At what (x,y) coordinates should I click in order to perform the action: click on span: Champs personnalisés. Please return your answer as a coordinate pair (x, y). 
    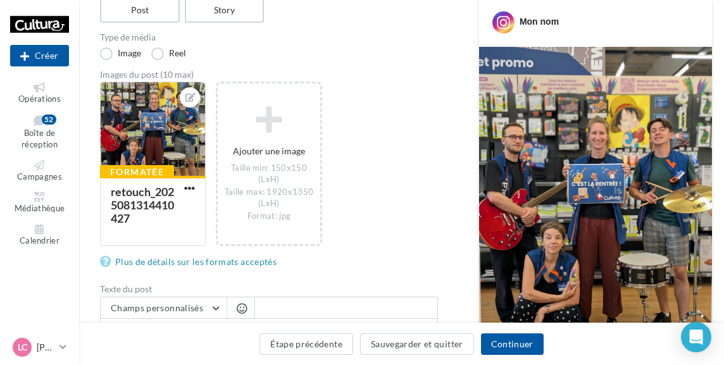
    Looking at the image, I should click on (157, 308).